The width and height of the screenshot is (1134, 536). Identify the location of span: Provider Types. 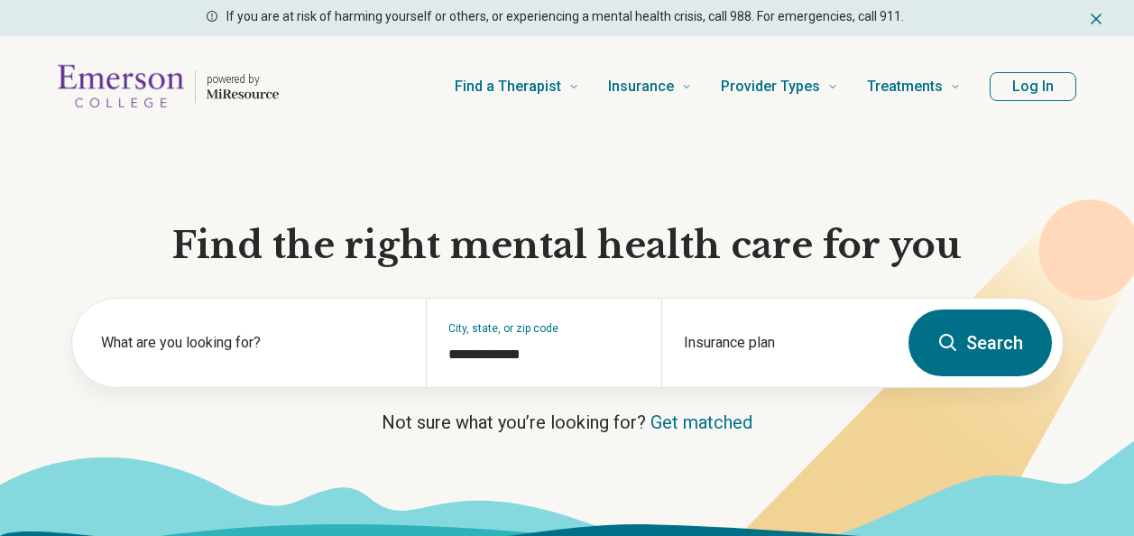
(770, 87).